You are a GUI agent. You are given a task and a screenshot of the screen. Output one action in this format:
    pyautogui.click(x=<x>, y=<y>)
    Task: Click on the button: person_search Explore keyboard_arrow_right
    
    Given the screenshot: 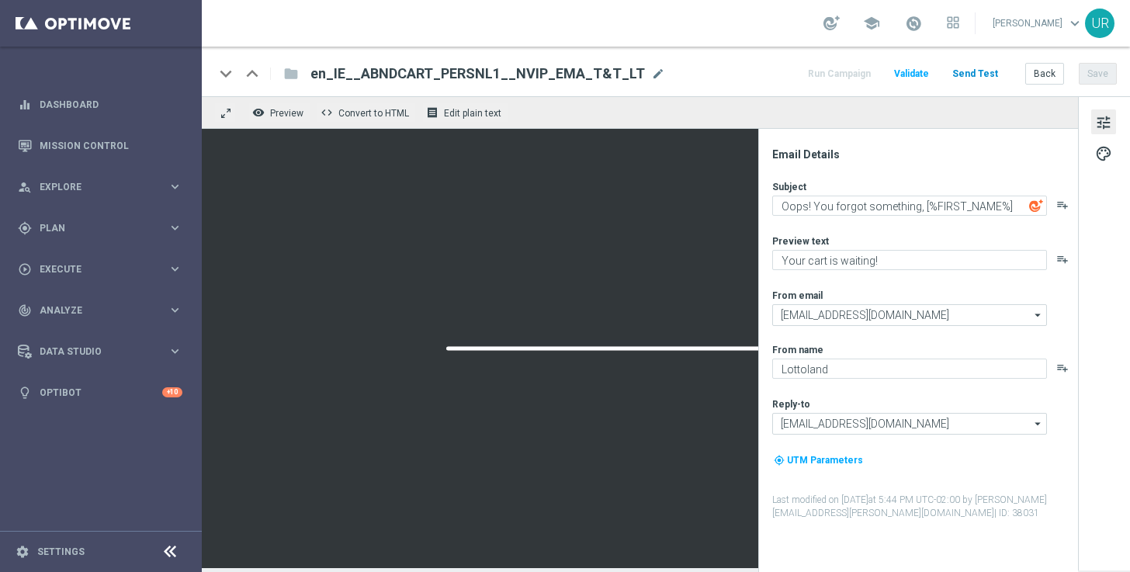 What is the action you would take?
    pyautogui.click(x=100, y=187)
    